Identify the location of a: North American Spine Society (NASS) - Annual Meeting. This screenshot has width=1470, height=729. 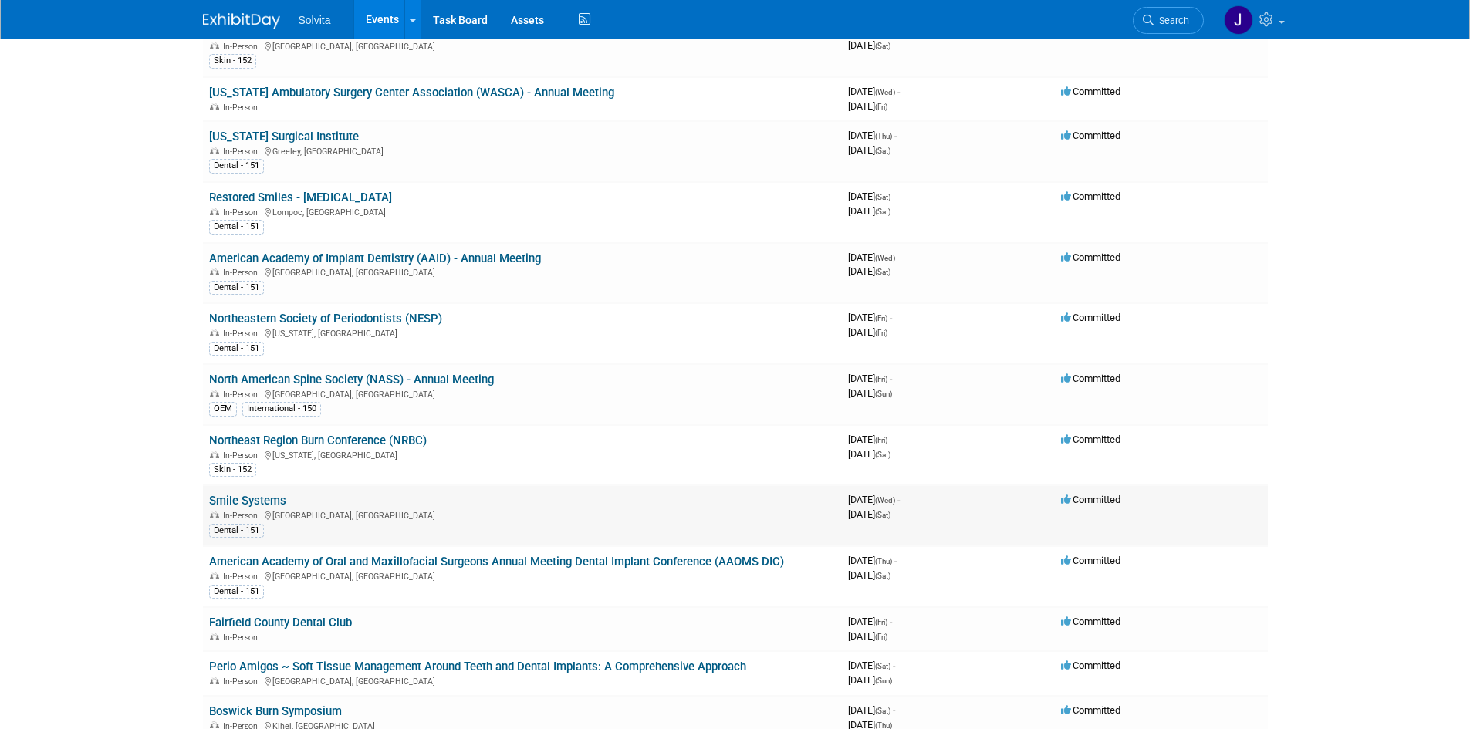
(351, 380).